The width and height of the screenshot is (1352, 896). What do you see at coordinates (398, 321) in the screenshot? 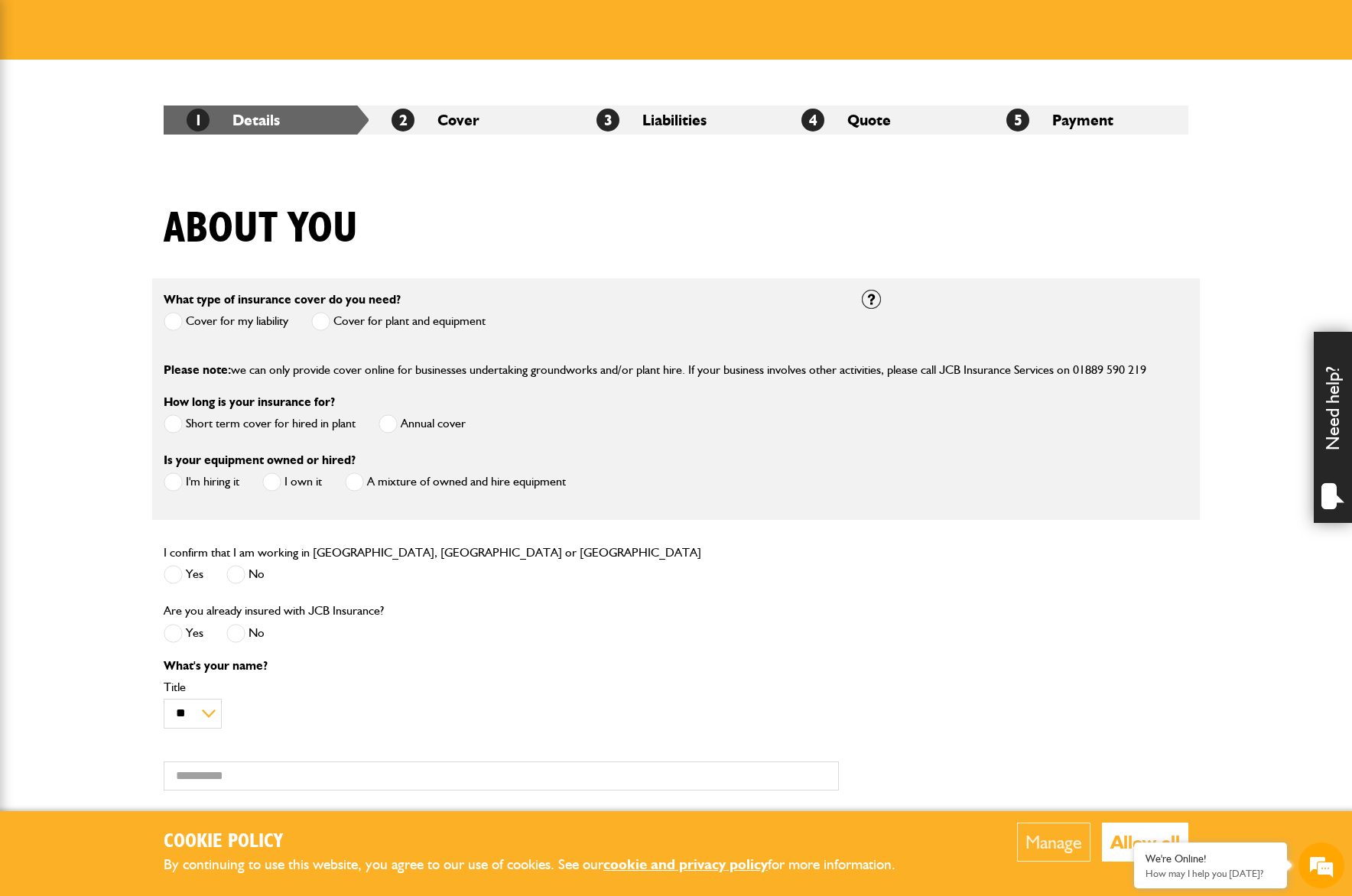
I see `label: Cover for plant and equipment` at bounding box center [398, 321].